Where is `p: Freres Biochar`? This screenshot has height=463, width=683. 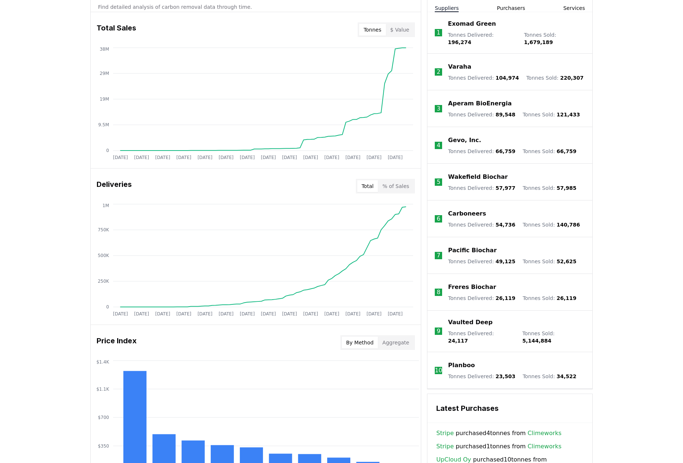 p: Freres Biochar is located at coordinates (472, 287).